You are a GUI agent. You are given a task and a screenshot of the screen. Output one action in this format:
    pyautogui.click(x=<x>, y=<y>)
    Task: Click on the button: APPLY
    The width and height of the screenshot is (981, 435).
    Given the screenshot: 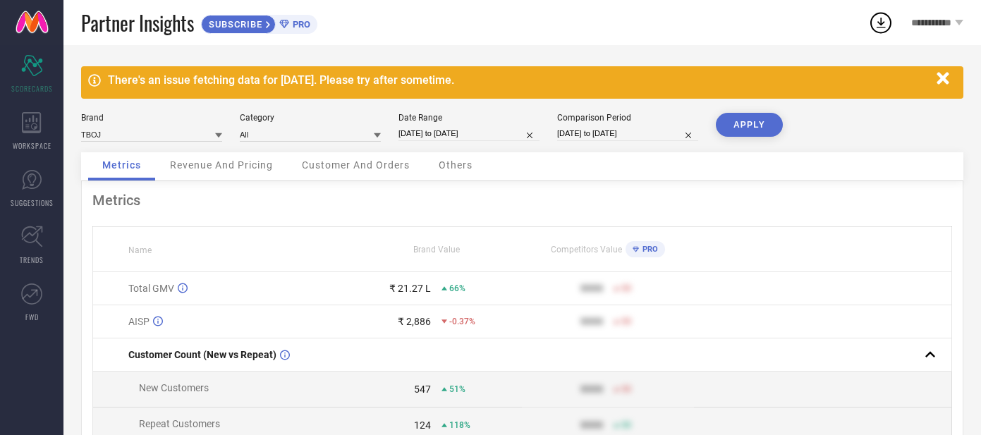 What is the action you would take?
    pyautogui.click(x=749, y=125)
    